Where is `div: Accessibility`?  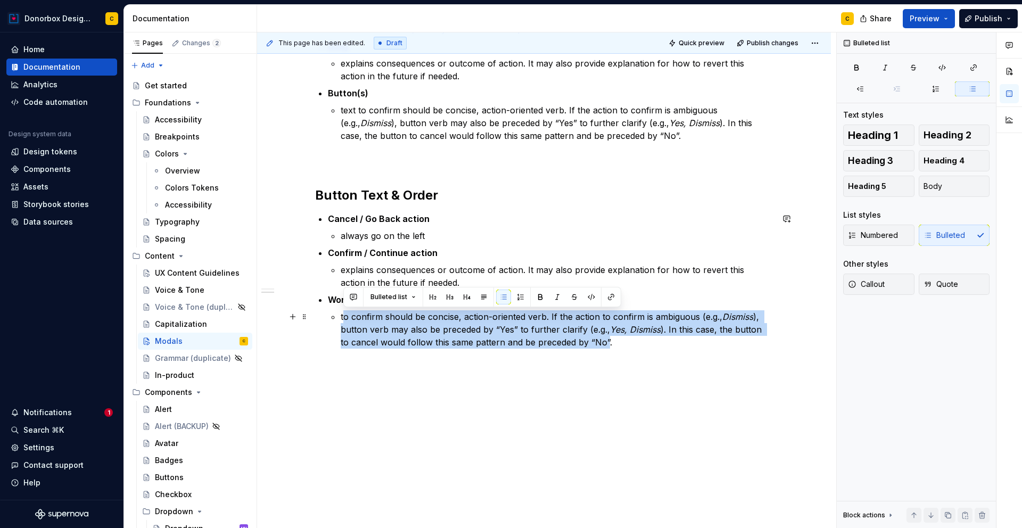
div: Accessibility is located at coordinates (178, 120).